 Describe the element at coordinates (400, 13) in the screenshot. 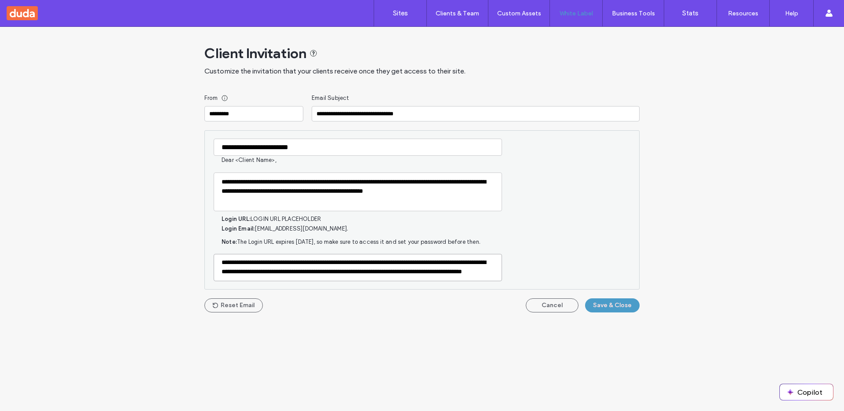

I see `label: Sites` at that location.